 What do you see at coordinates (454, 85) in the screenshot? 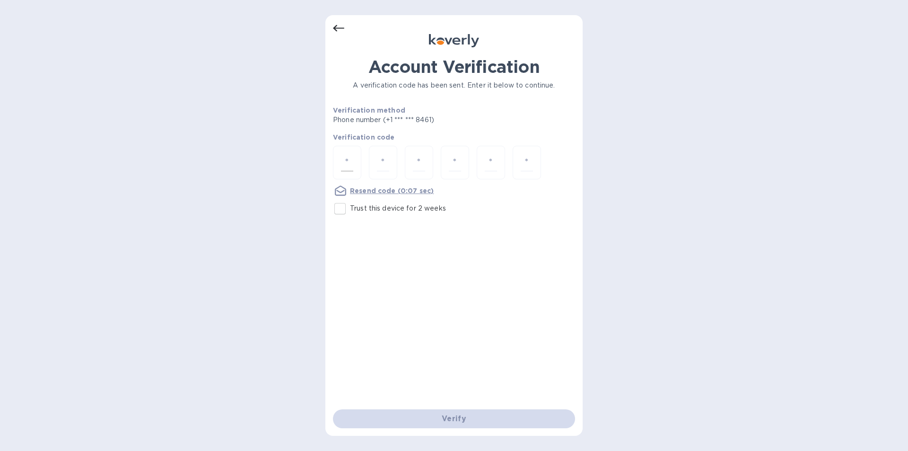
I see `p: A verification code has been sent. Enter it below to continue.` at bounding box center [454, 85].